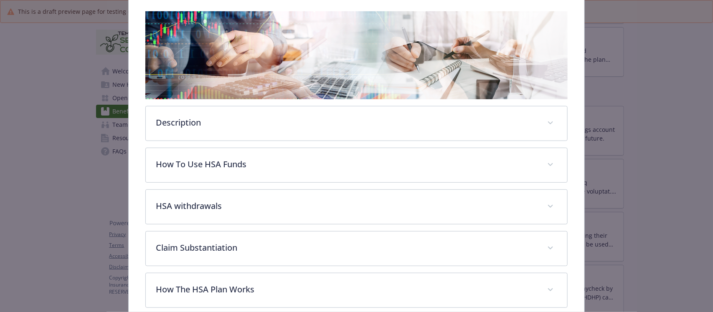  Describe the element at coordinates (346, 164) in the screenshot. I see `p: How To Use HSA Funds` at that location.